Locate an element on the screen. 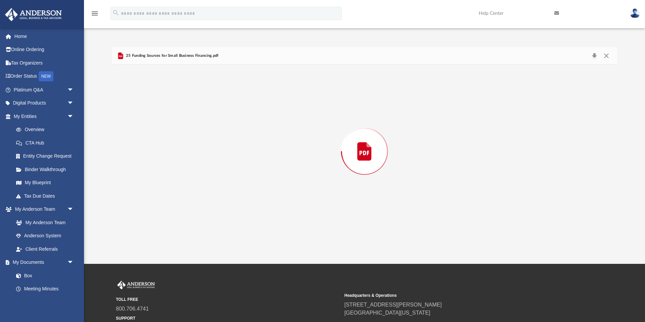  a: Home is located at coordinates (44, 36).